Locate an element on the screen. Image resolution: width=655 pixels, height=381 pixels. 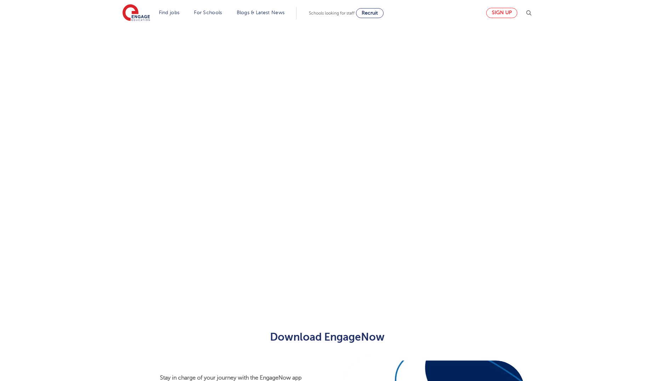
span: Schools looking for staff is located at coordinates (332, 13).